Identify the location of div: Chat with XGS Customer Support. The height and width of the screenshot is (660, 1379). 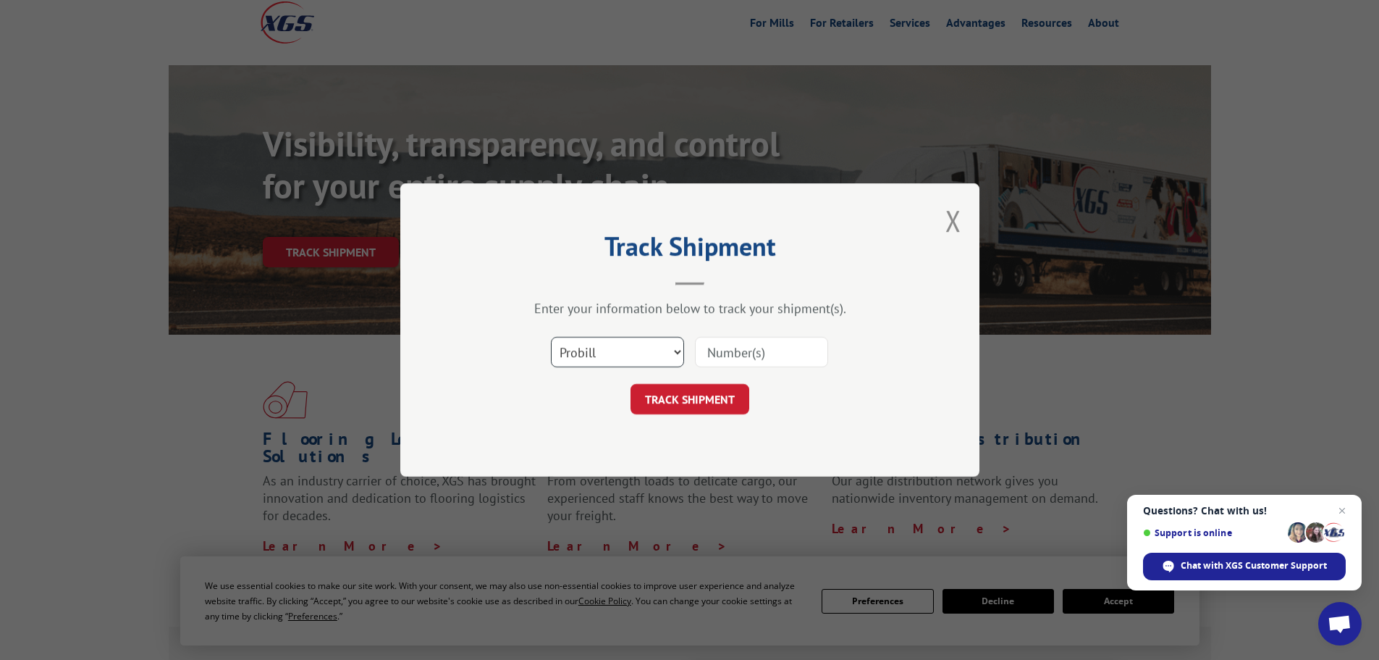
(1245, 566).